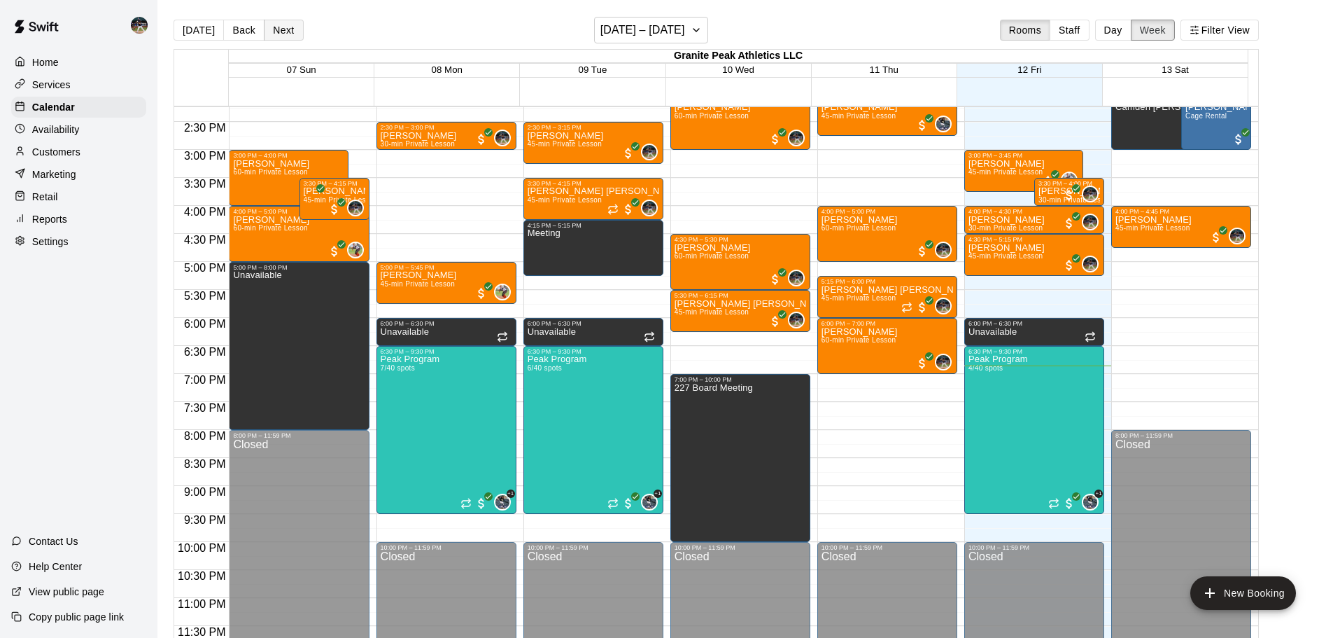 The height and width of the screenshot is (638, 1333). What do you see at coordinates (1175, 69) in the screenshot?
I see `button: 13 Sat` at bounding box center [1175, 69].